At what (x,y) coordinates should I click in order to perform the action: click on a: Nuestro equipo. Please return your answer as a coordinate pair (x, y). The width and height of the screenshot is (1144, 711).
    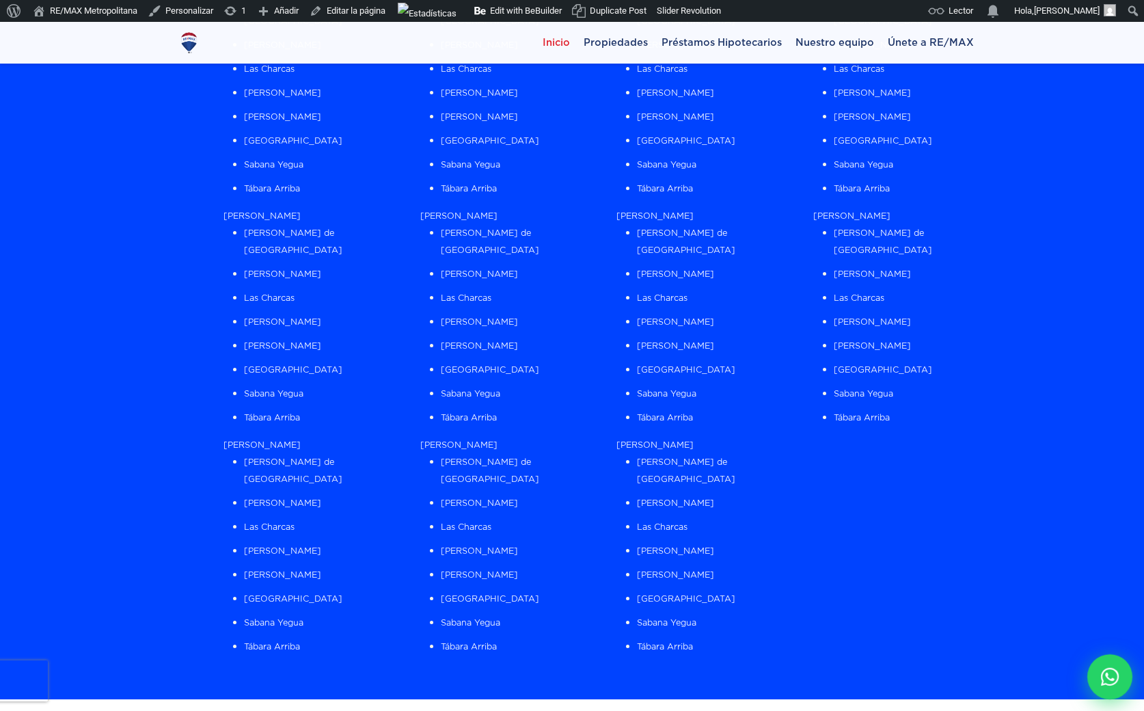
    Looking at the image, I should click on (834, 42).